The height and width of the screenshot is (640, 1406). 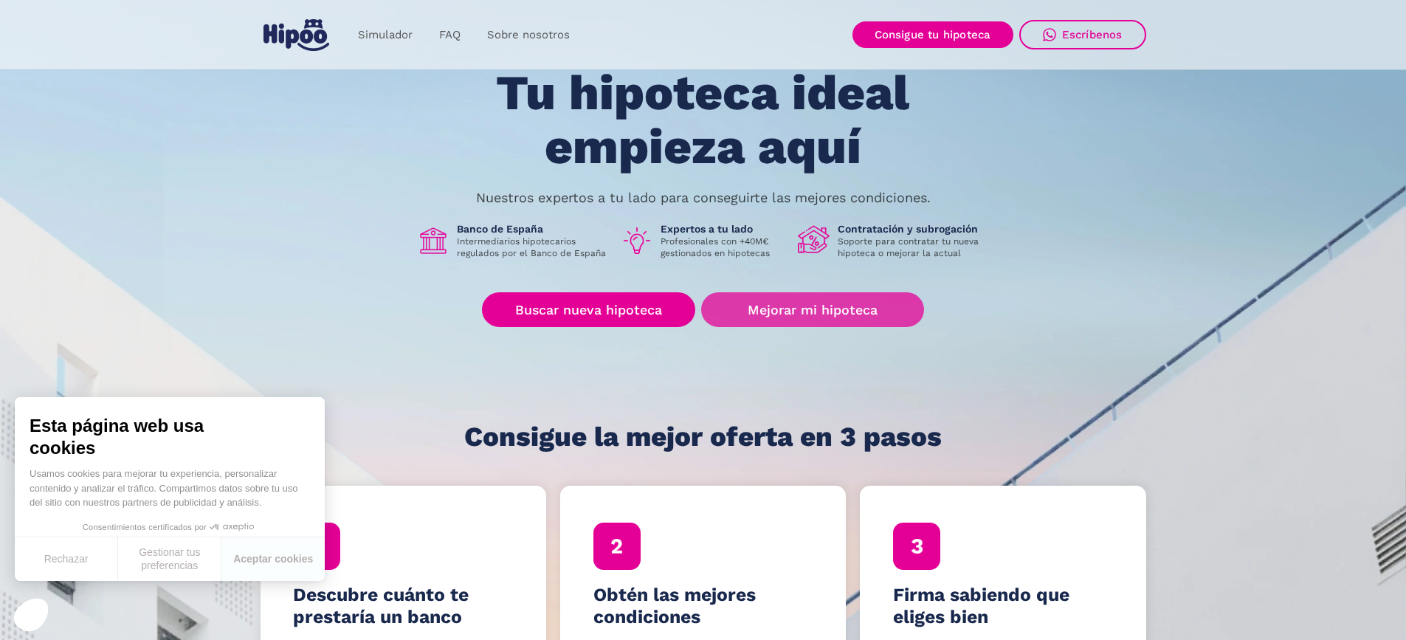 I want to click on p: Profesionales con +40M€ gestionados en hipotecas, so click(x=723, y=247).